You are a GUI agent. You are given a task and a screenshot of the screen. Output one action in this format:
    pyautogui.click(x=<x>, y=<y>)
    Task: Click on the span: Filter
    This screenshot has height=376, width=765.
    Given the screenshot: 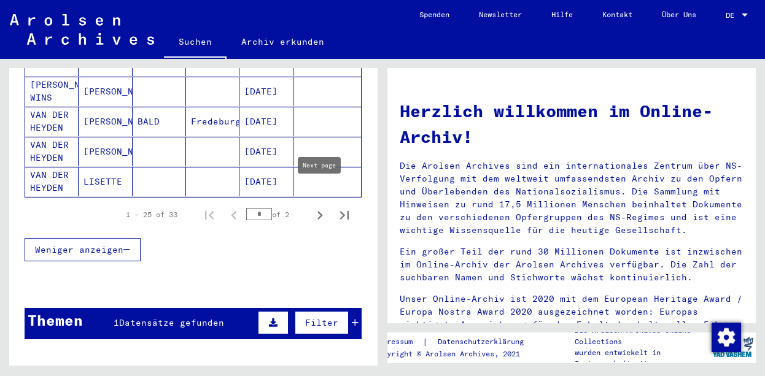 What is the action you would take?
    pyautogui.click(x=322, y=323)
    